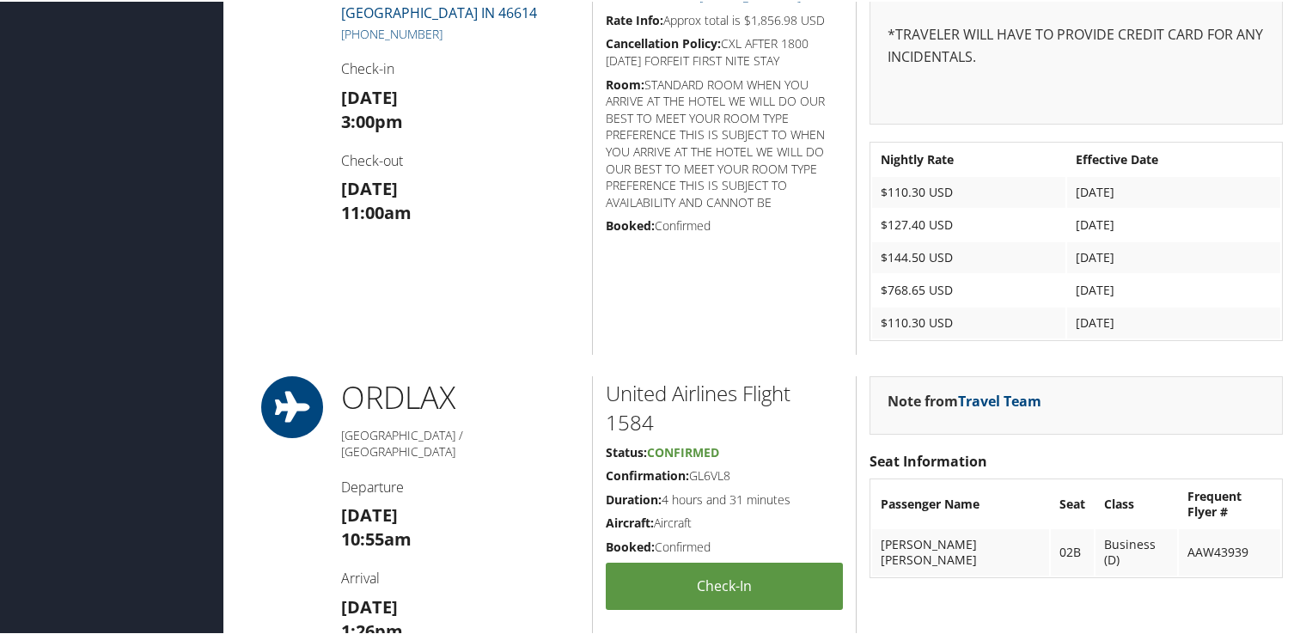  I want to click on h5: GL6VL8, so click(724, 474).